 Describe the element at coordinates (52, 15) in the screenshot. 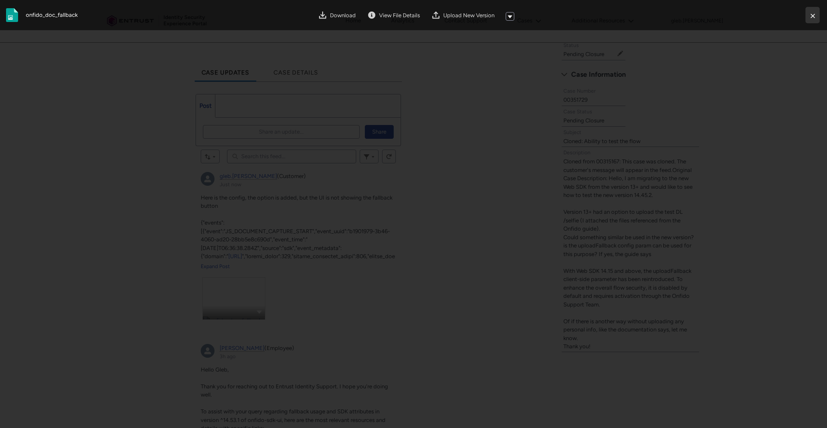

I see `span: onfido_doc_fallback` at that location.